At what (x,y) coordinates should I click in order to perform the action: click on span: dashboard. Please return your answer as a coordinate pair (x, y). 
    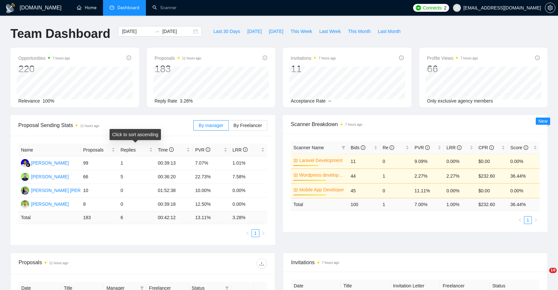
    Looking at the image, I should click on (112, 8).